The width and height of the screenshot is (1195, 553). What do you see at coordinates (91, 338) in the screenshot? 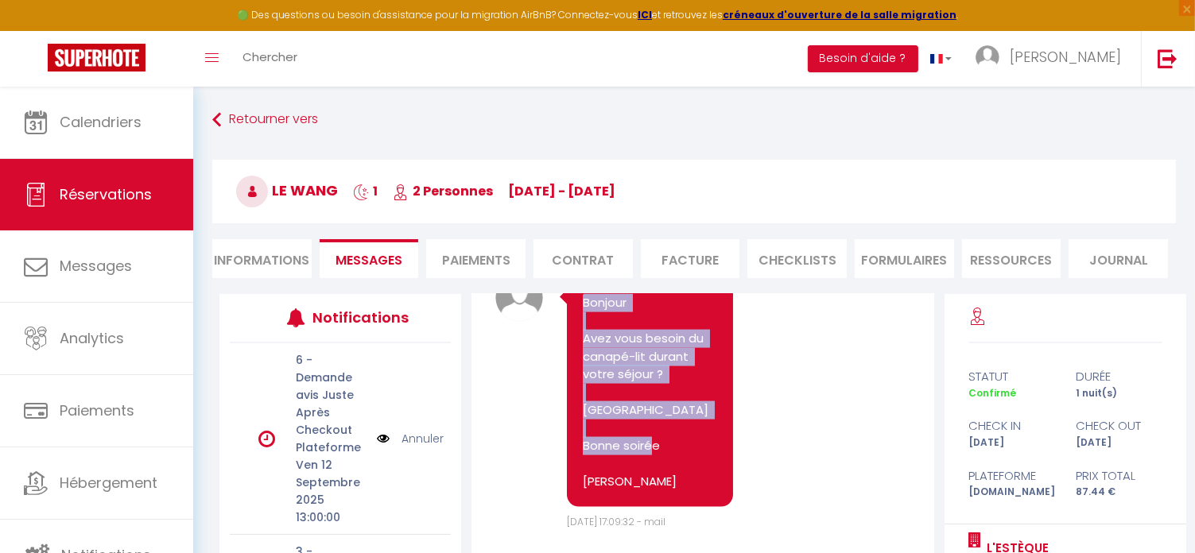
I see `span: Analytics` at bounding box center [91, 338].